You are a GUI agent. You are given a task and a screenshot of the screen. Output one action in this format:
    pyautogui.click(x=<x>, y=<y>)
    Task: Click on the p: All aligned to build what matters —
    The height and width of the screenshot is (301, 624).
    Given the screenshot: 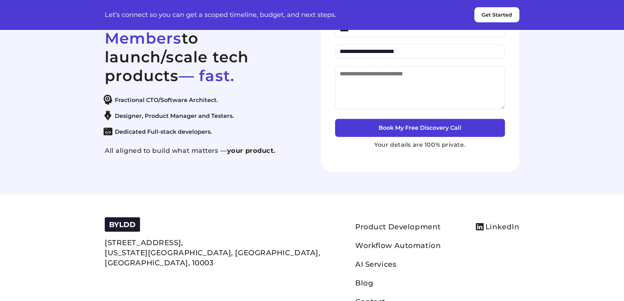 What is the action you would take?
    pyautogui.click(x=204, y=150)
    